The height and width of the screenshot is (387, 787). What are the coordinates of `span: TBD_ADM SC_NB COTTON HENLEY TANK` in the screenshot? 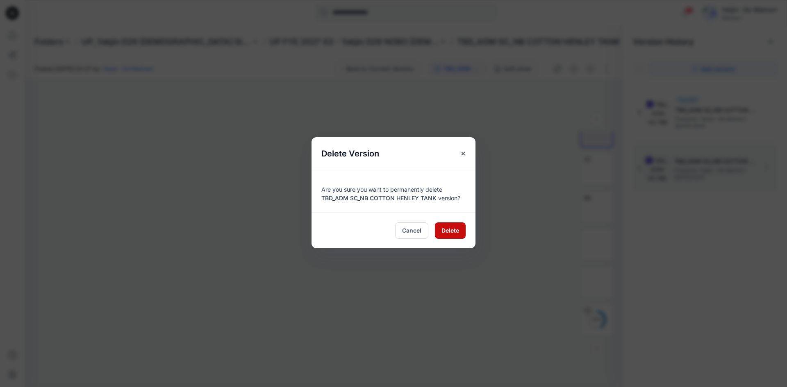 It's located at (379, 198).